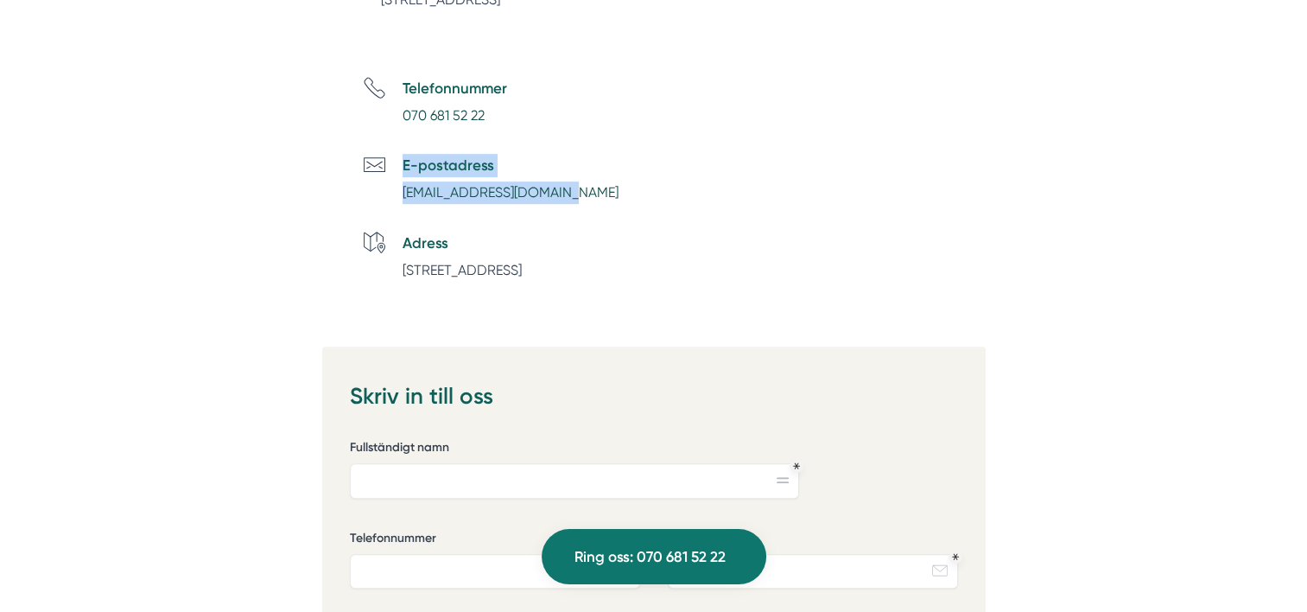  Describe the element at coordinates (462, 243) in the screenshot. I see `h5: Adress` at that location.